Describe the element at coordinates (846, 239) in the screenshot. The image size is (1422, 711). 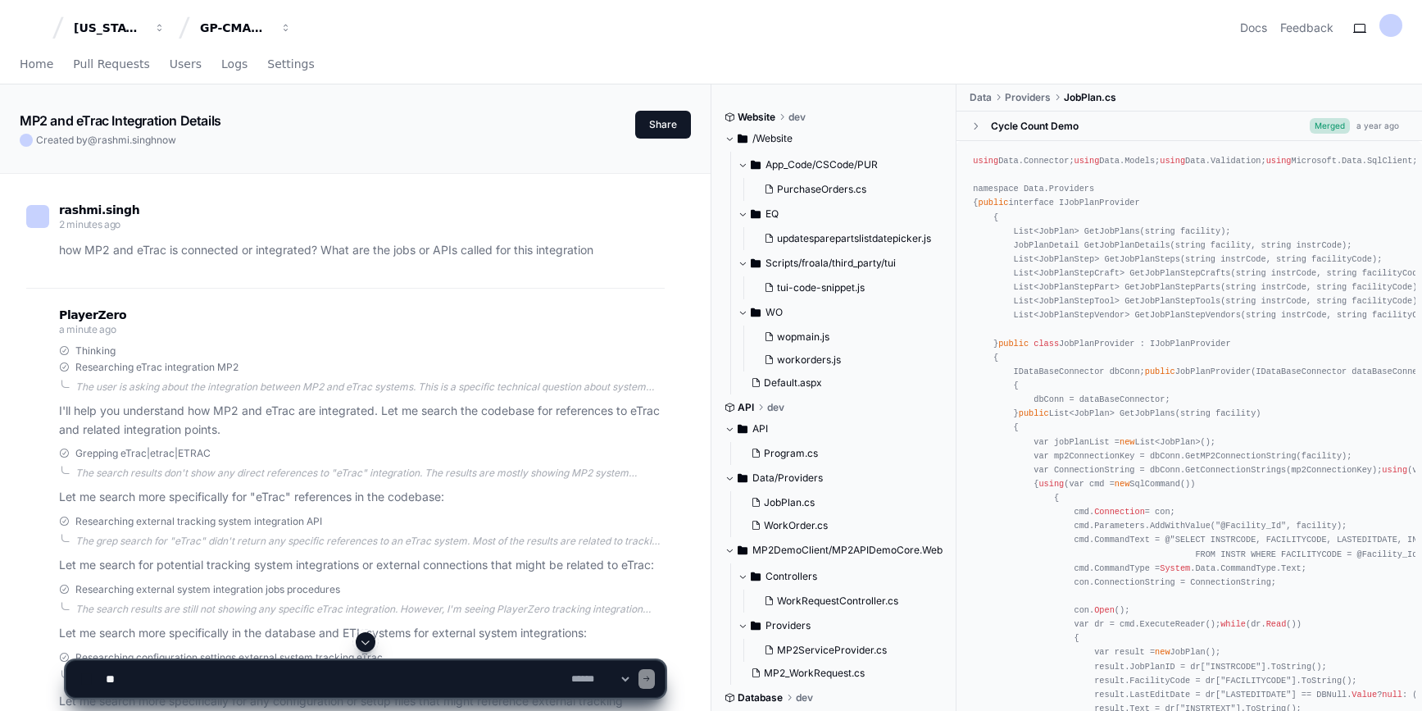
I see `button: updatesparepartslistdatepicker.js` at that location.